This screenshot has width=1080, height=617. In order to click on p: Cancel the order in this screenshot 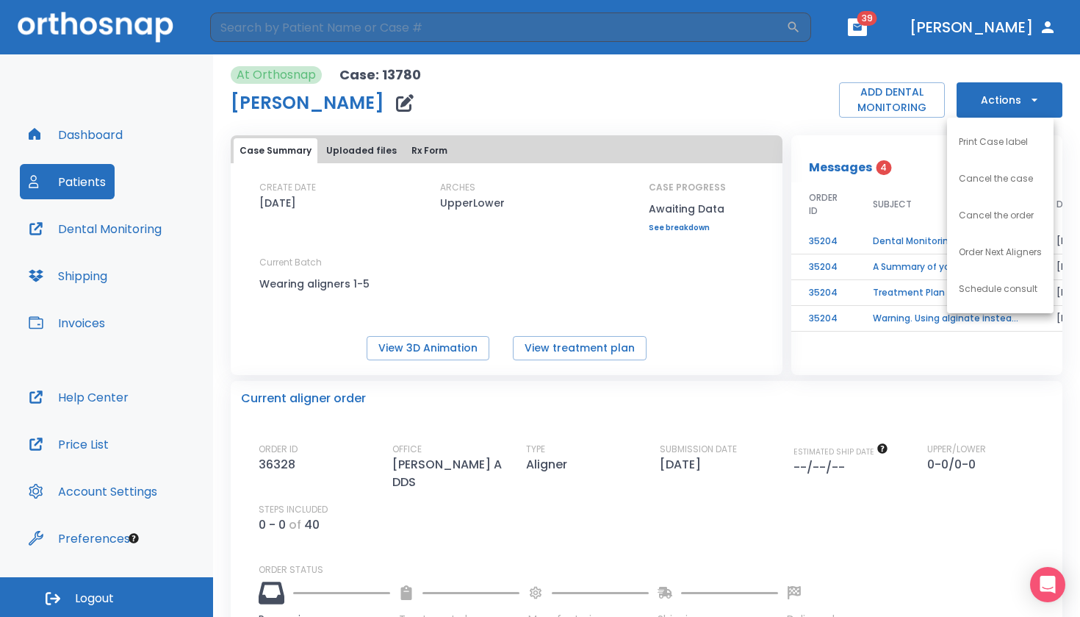, I will do `click(997, 215)`.